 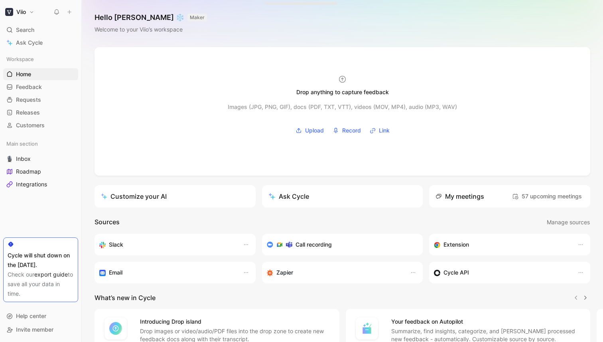 I want to click on a: 🎙️Inbox, so click(x=41, y=159).